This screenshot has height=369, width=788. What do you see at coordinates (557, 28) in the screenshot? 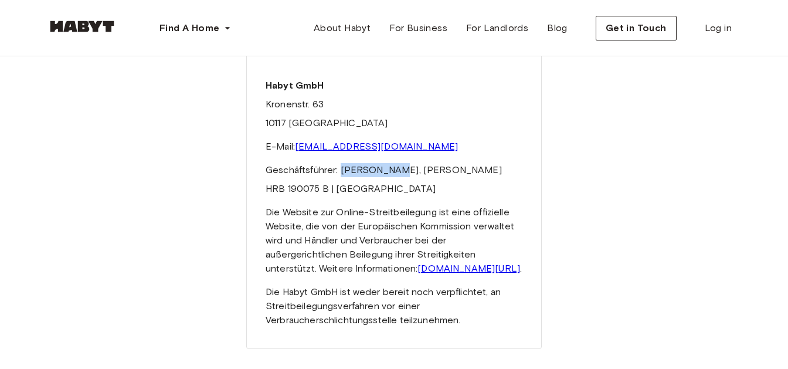
I see `span: Blog` at bounding box center [557, 28].